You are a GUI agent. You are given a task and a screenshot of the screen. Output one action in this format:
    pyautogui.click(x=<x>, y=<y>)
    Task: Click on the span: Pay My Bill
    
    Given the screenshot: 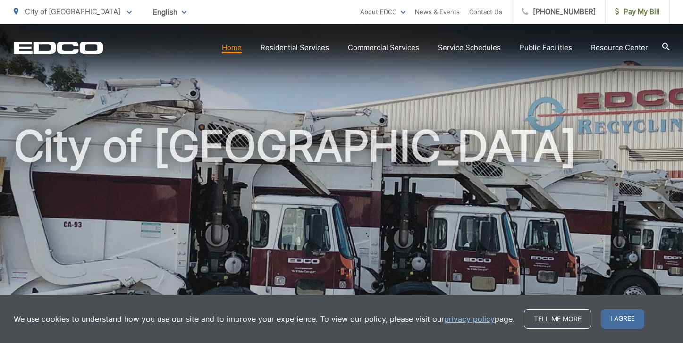 What is the action you would take?
    pyautogui.click(x=637, y=12)
    